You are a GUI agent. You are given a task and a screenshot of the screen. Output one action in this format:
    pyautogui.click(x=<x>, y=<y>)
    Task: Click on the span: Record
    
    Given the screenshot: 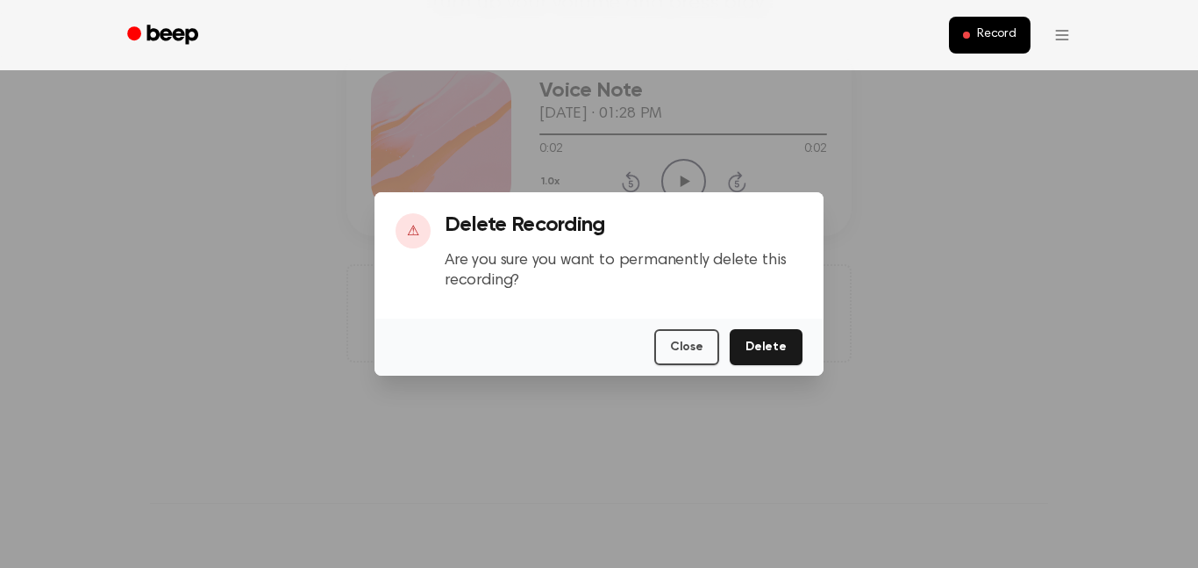 What is the action you would take?
    pyautogui.click(x=996, y=35)
    